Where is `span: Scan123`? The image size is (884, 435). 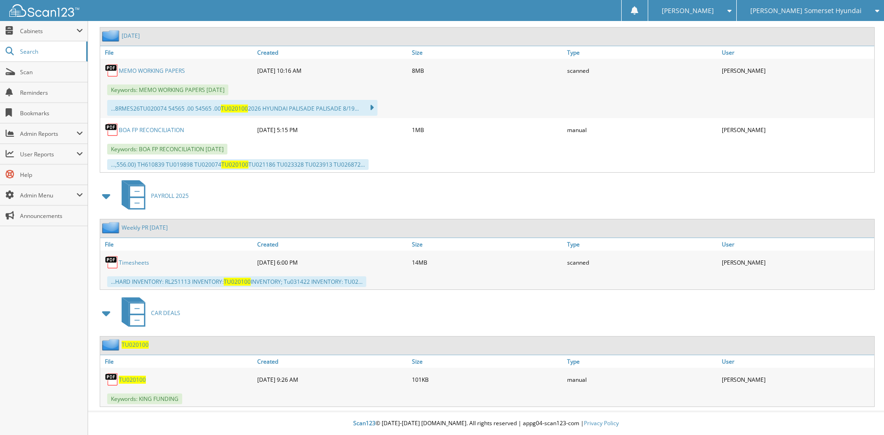 span: Scan123 is located at coordinates (365, 422).